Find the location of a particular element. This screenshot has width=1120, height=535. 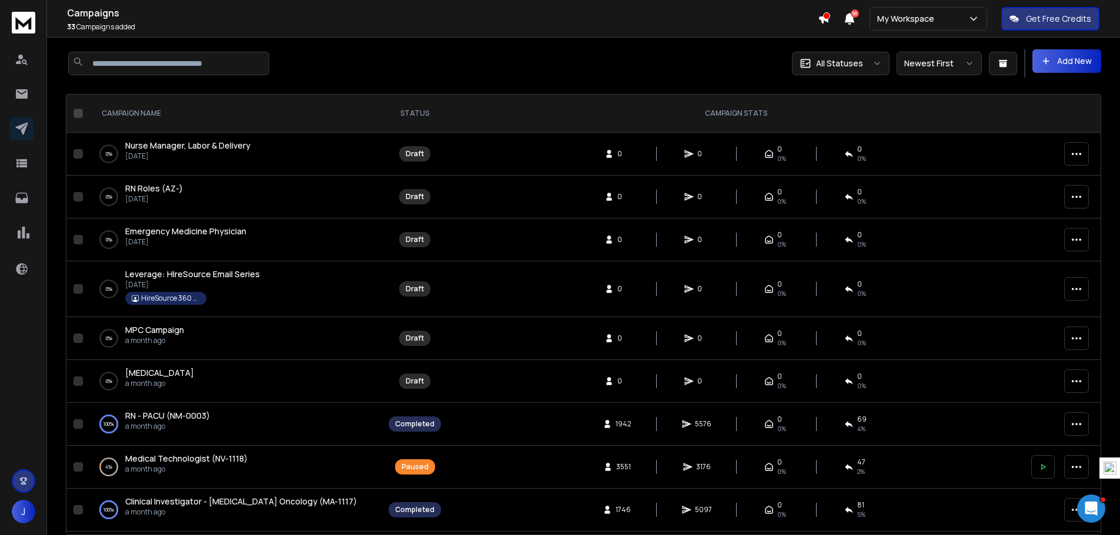

span: MPC Campaign is located at coordinates (155, 330).